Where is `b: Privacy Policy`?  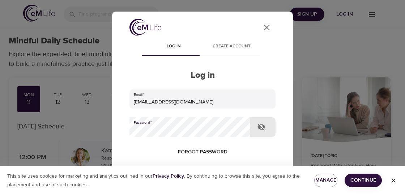 b: Privacy Policy is located at coordinates (168, 176).